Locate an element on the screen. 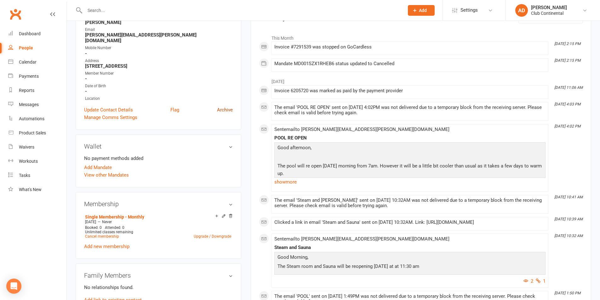 Image resolution: width=600 pixels, height=300 pixels. span: Add is located at coordinates (423, 10).